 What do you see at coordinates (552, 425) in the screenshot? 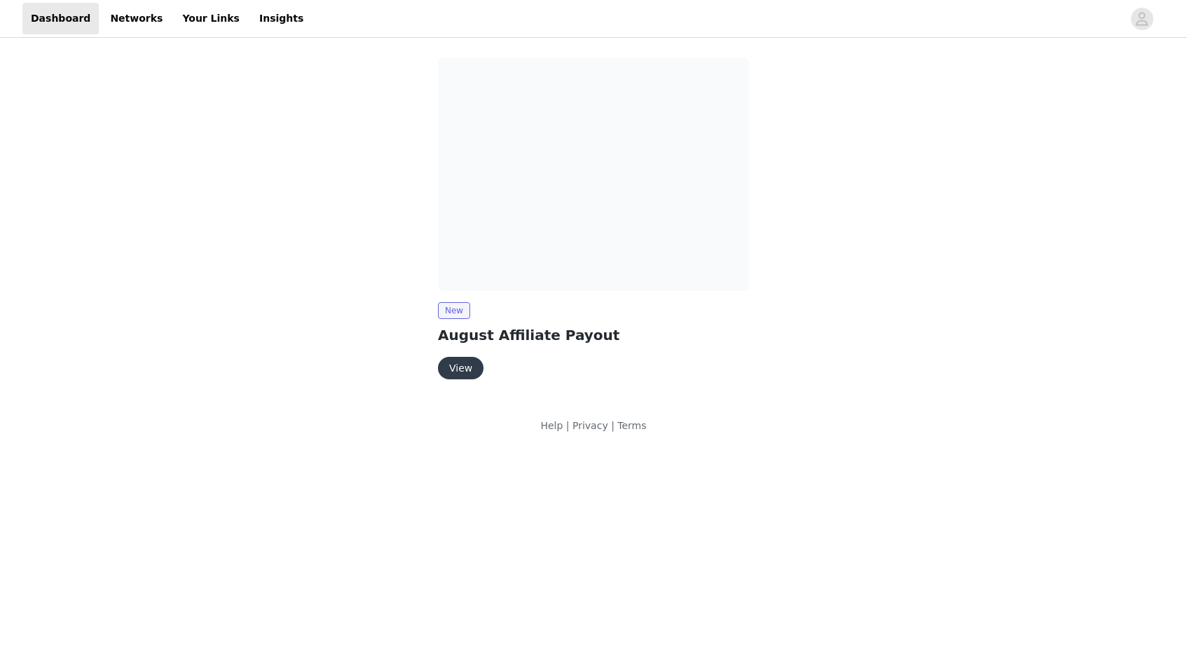
I see `a: Help` at bounding box center [552, 425].